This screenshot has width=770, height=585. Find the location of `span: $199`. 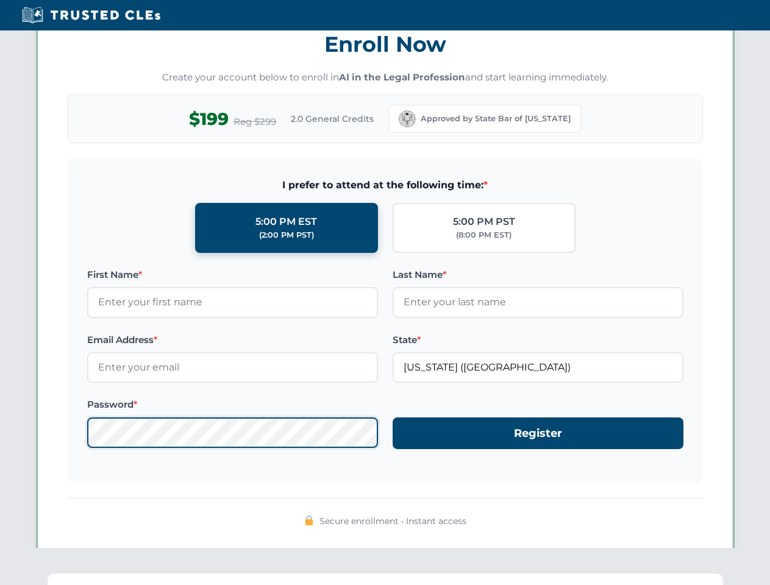

span: $199 is located at coordinates (209, 119).